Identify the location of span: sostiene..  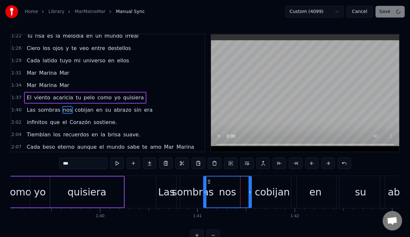
(105, 122).